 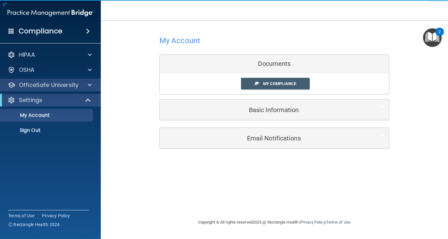 What do you see at coordinates (50, 85) in the screenshot?
I see `a: OfficeSafe University` at bounding box center [50, 85].